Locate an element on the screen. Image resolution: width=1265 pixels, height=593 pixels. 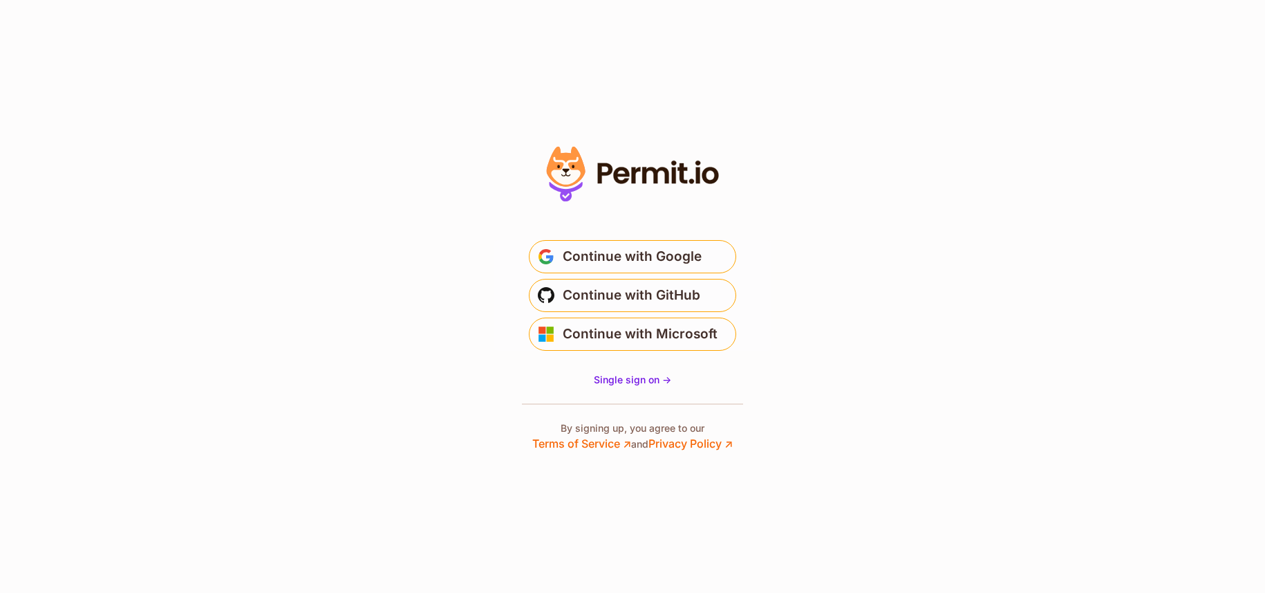
span: Continue with Microsoft is located at coordinates (640, 334).